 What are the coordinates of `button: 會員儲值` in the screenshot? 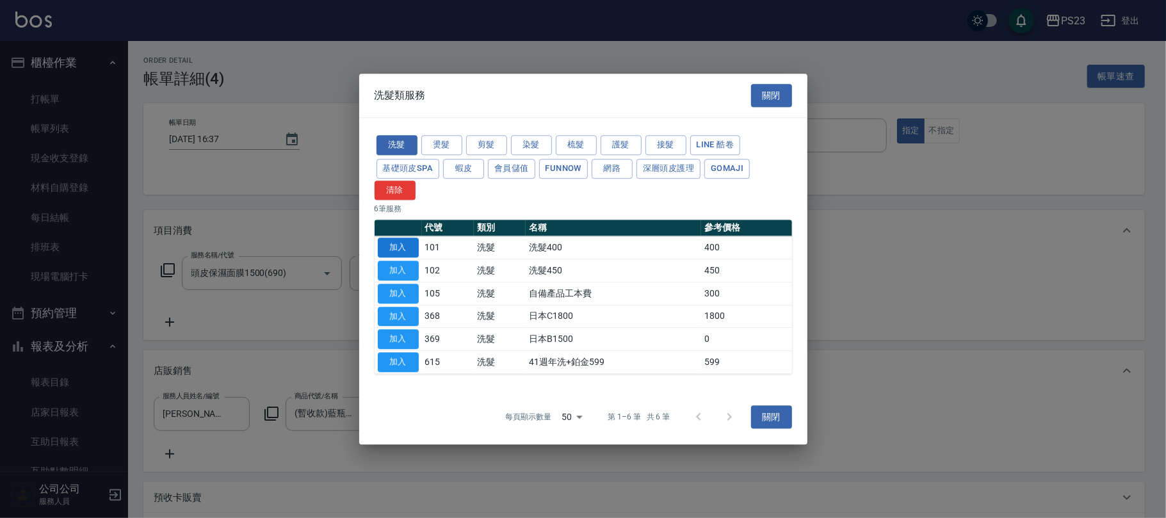 It's located at (511, 168).